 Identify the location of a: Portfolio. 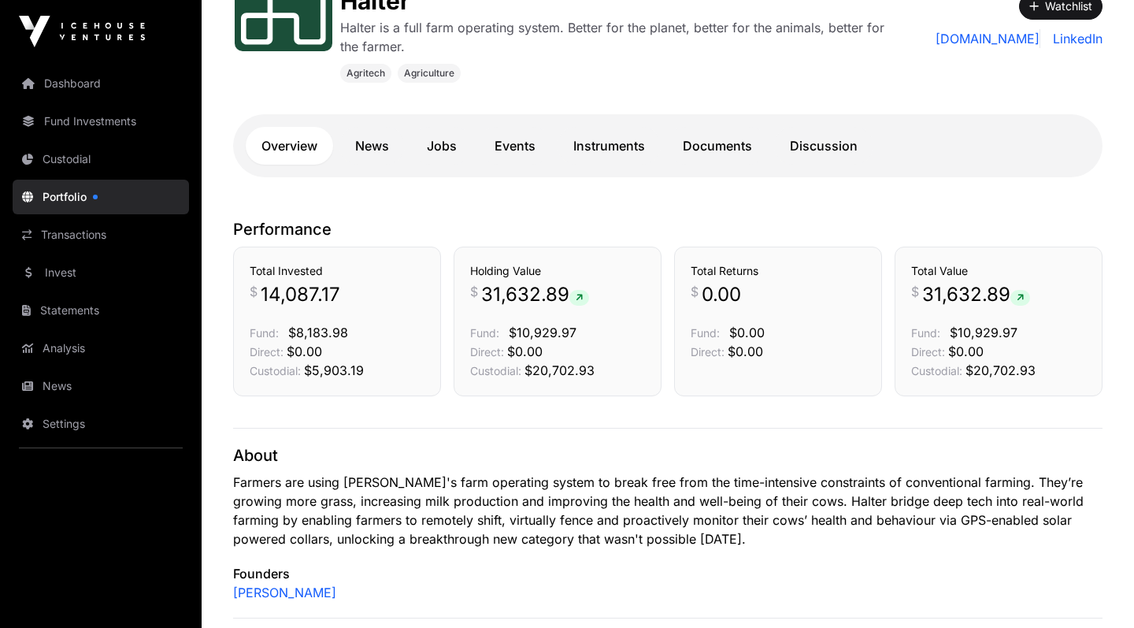
(101, 197).